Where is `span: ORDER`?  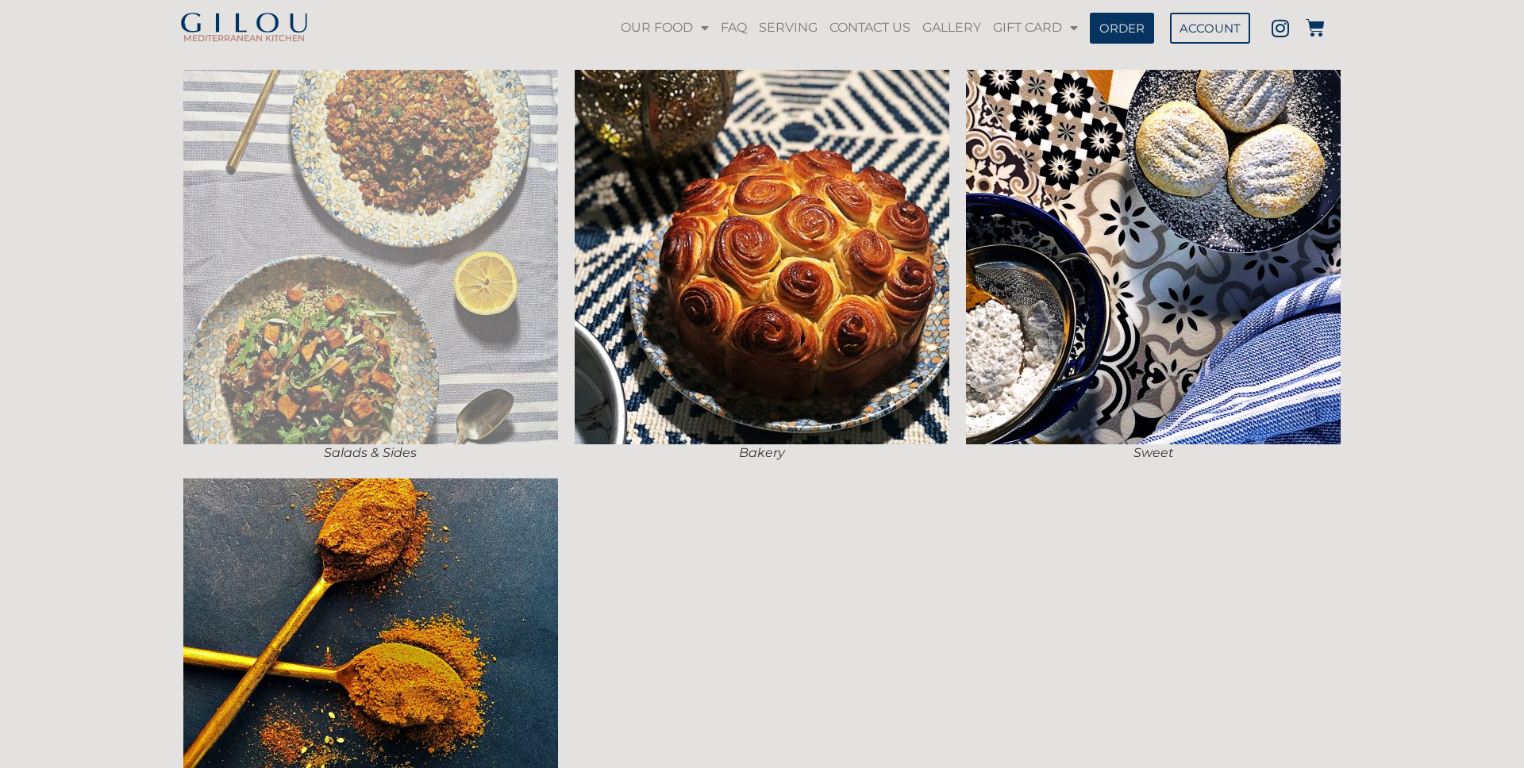
span: ORDER is located at coordinates (1121, 28).